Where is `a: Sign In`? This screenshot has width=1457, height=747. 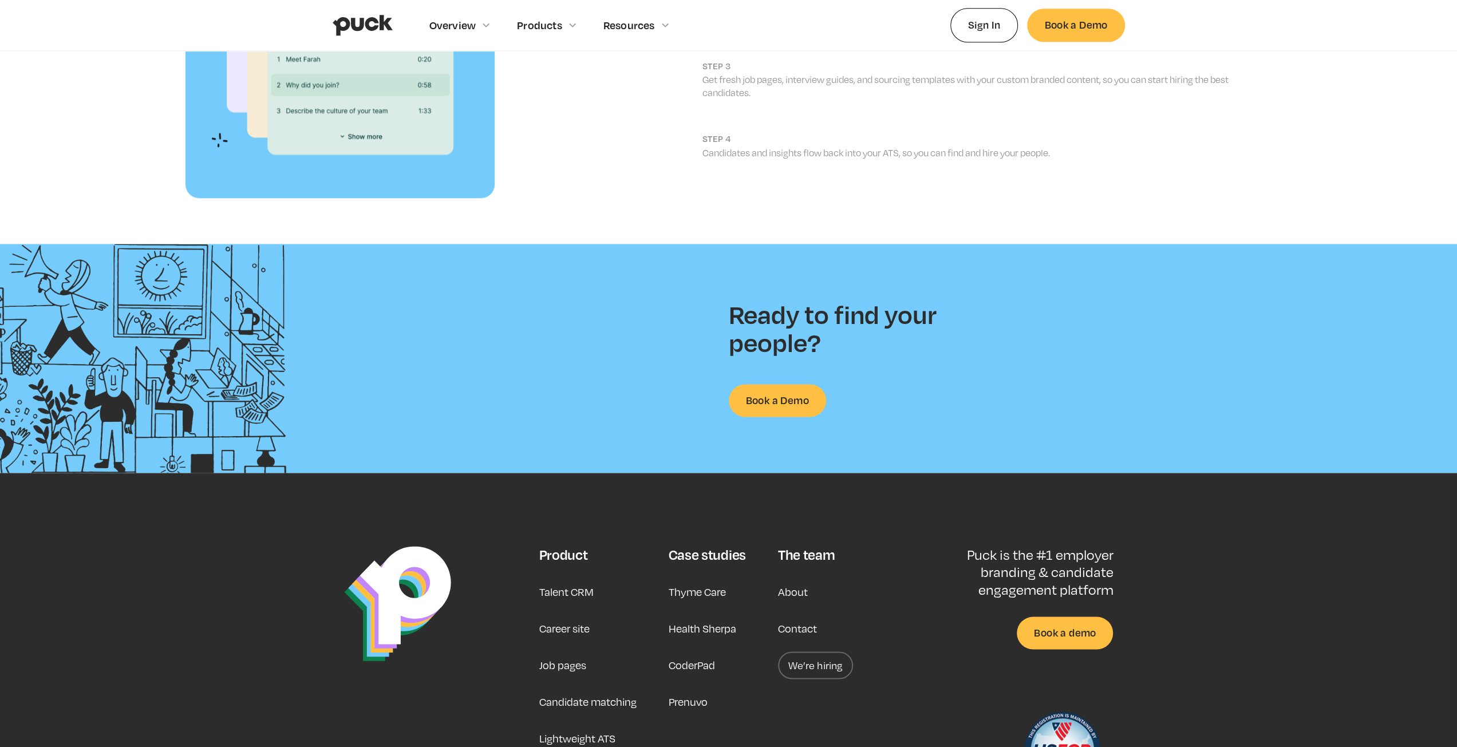 a: Sign In is located at coordinates (984, 25).